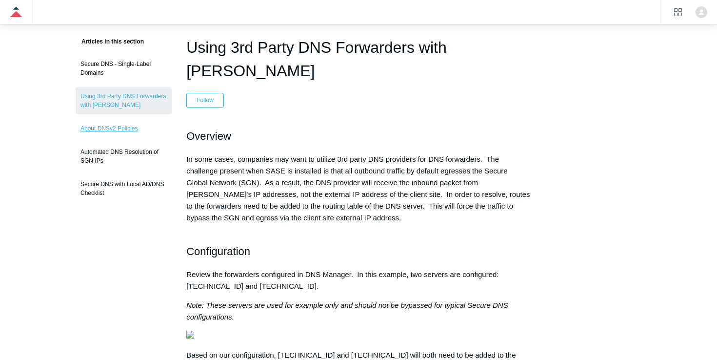 Image resolution: width=717 pixels, height=364 pixels. I want to click on a: About DNSv2 Policies, so click(123, 128).